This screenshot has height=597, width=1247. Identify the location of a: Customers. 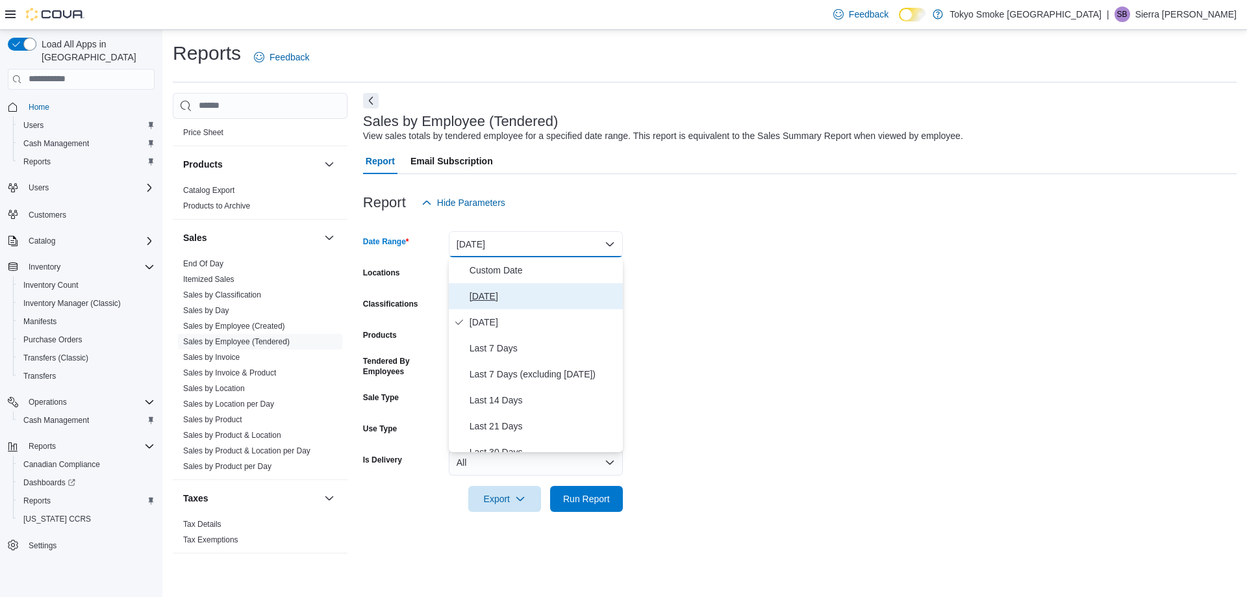
(47, 215).